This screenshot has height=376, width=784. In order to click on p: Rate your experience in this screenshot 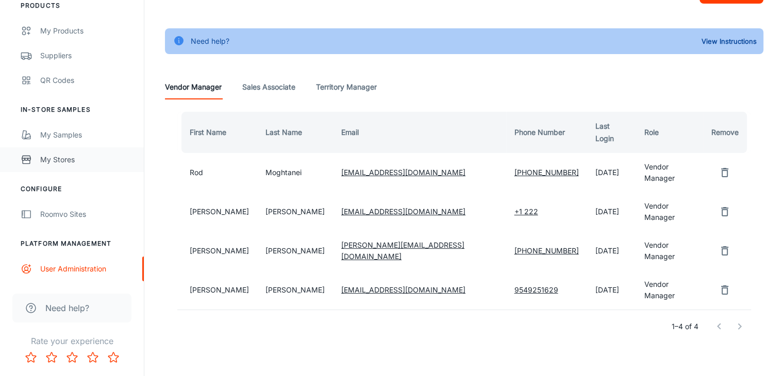, I will do `click(72, 341)`.